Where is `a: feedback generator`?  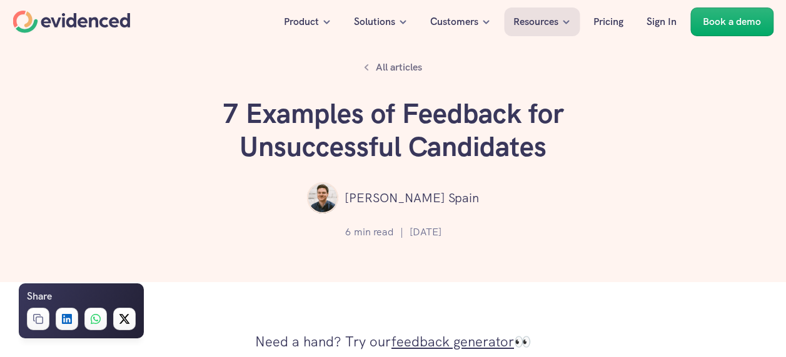
a: feedback generator is located at coordinates (452, 342).